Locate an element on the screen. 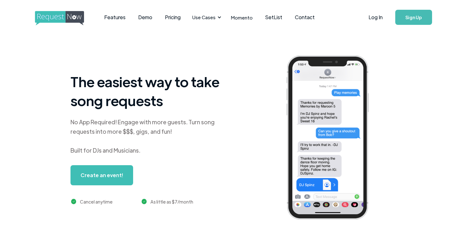  a: Sign Up is located at coordinates (414, 17).